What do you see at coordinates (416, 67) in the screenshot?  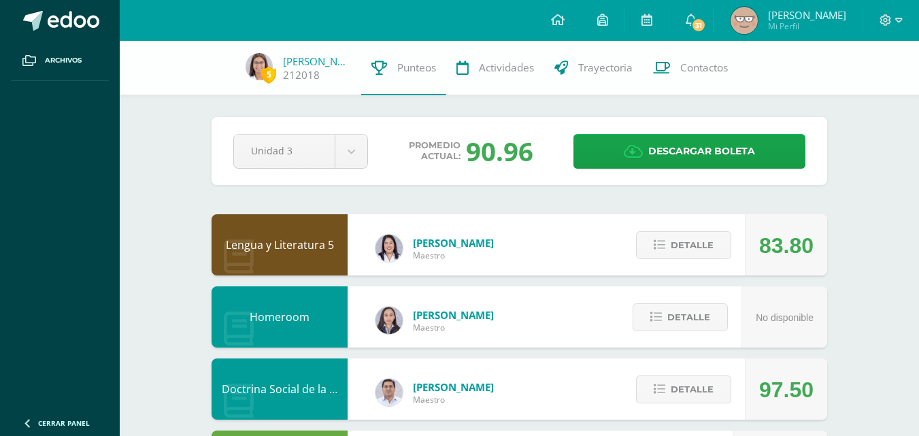 I see `span: Punteos` at bounding box center [416, 67].